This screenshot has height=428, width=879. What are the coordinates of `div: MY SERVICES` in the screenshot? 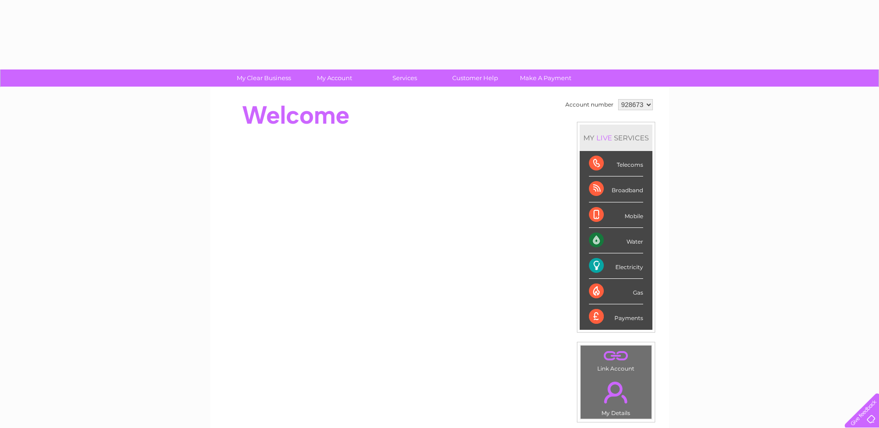 It's located at (616, 138).